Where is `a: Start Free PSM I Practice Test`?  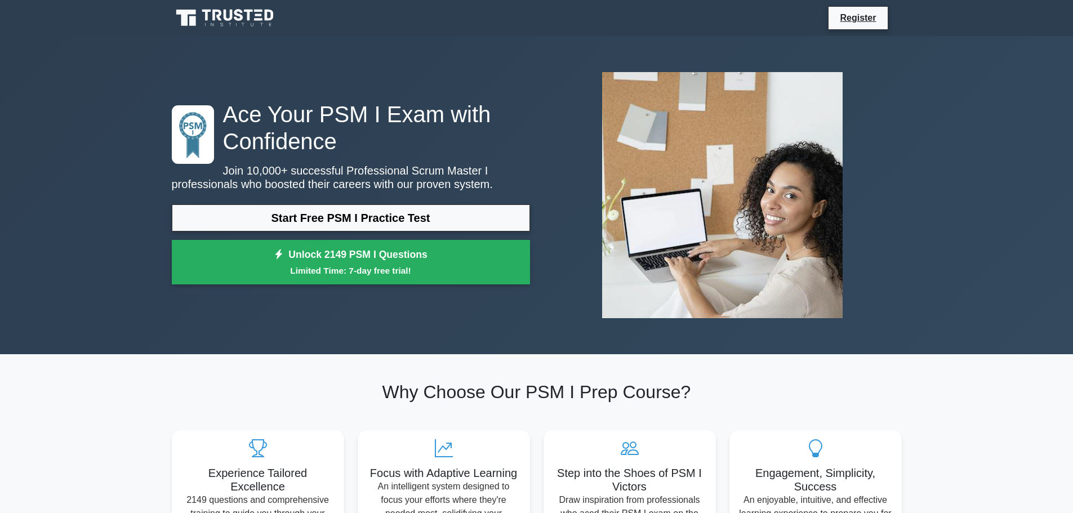
a: Start Free PSM I Practice Test is located at coordinates (351, 218).